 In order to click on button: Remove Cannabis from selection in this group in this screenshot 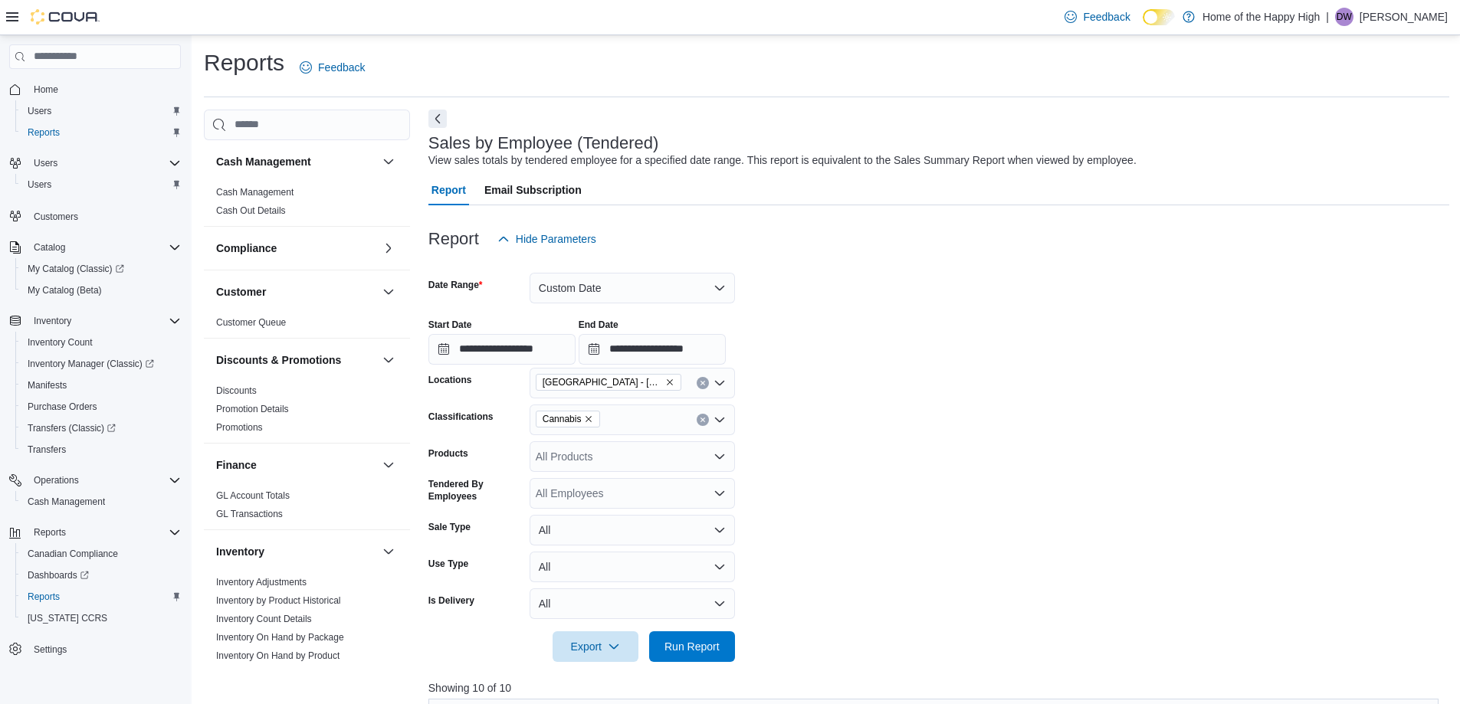, I will do `click(589, 419)`.